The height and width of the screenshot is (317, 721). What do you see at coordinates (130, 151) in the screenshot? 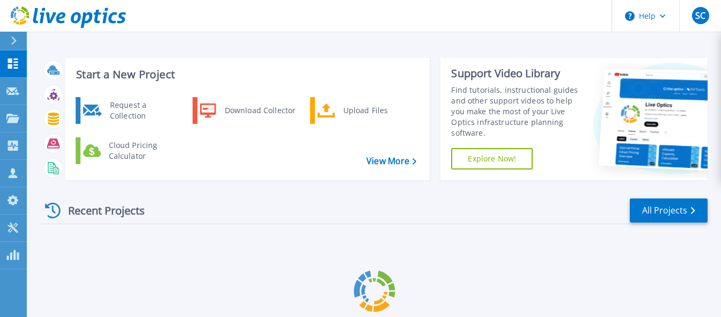
I see `a: Cloud Pricing Calculator` at bounding box center [130, 151].